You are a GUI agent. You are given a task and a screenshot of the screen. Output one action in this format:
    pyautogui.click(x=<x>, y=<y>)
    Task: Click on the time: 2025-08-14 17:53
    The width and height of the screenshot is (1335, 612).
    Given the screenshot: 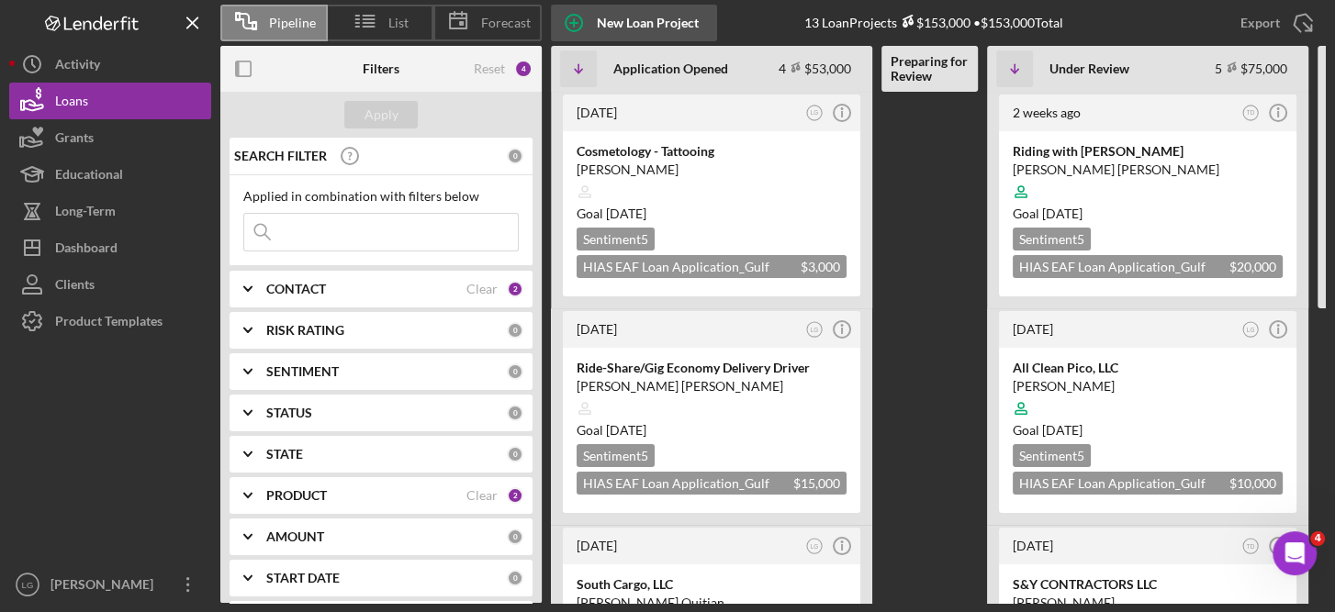 What is the action you would take?
    pyautogui.click(x=1033, y=329)
    